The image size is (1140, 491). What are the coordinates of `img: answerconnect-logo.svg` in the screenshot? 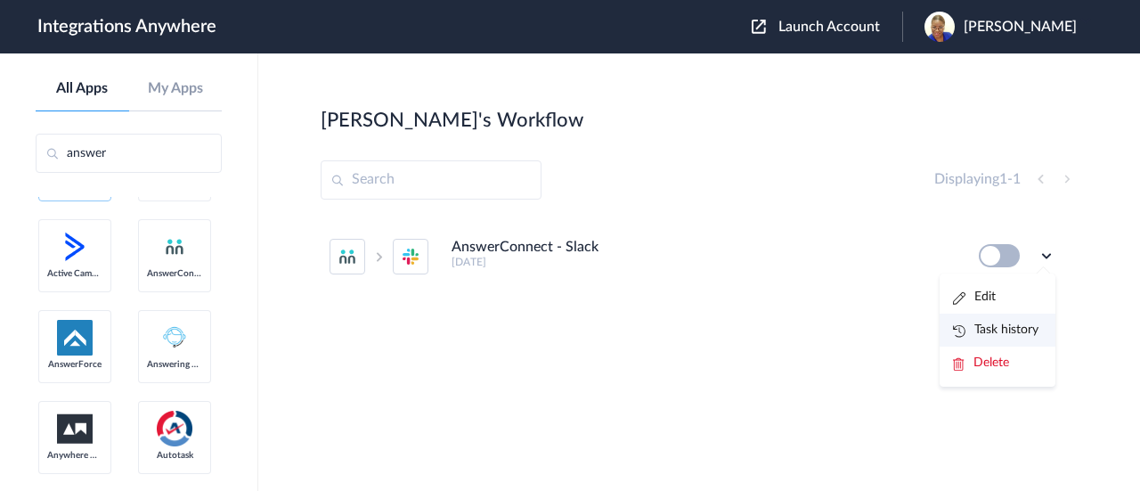 It's located at (175, 247).